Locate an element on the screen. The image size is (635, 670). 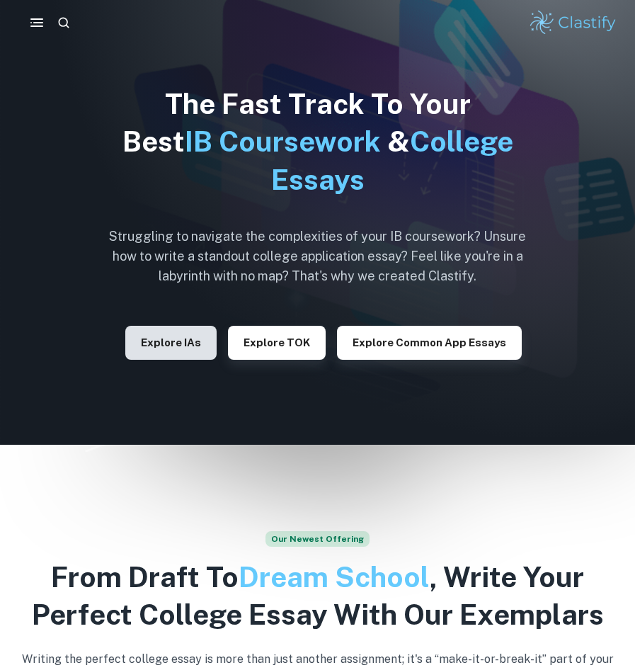
h6: Struggling to navigate the complexities of your IB coursework? Unsure how to write a standout col... is located at coordinates (318, 256).